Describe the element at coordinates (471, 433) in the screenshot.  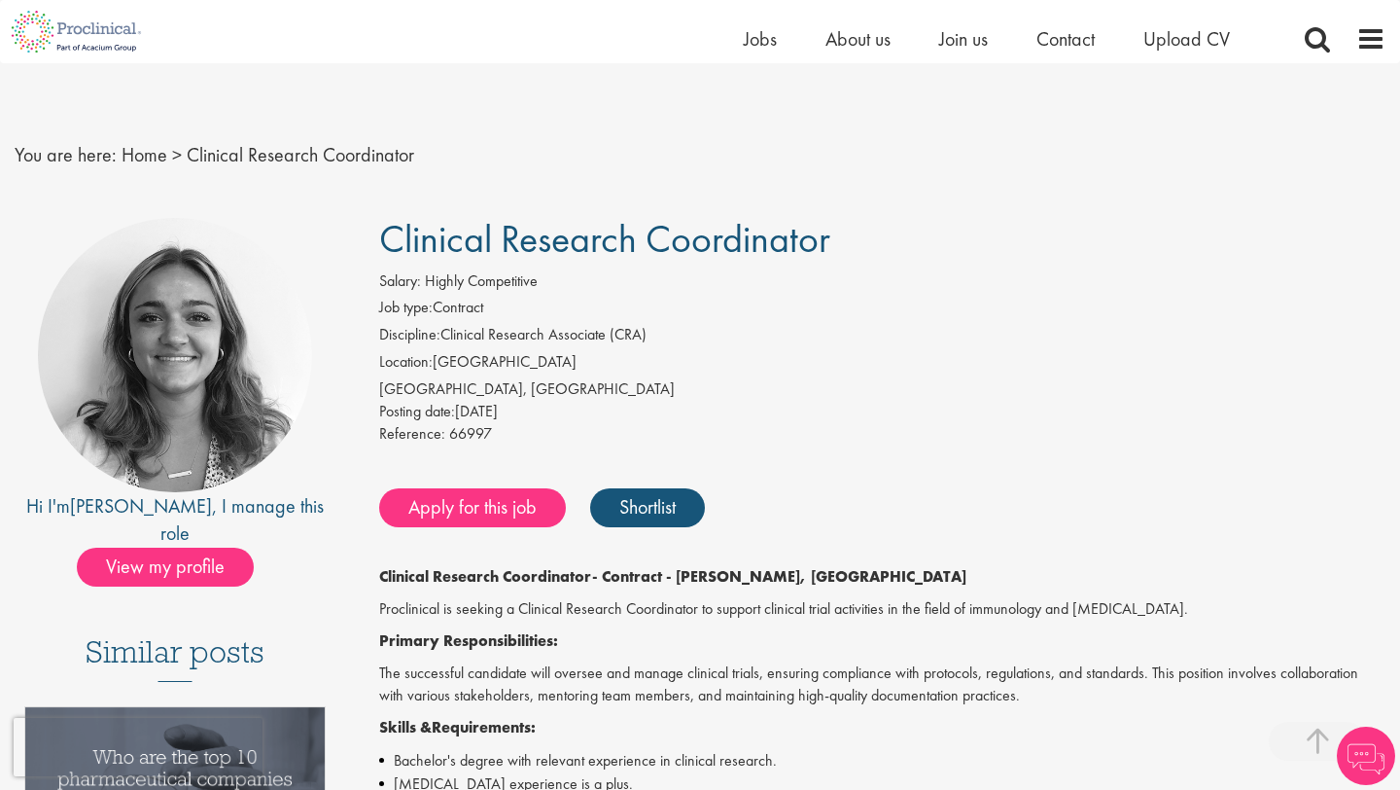
I see `span: 66997` at that location.